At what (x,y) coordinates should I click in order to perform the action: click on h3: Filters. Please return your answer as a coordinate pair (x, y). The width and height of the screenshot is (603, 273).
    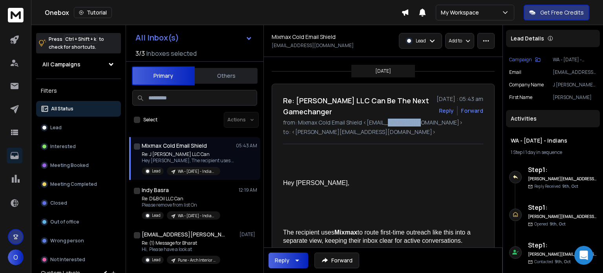
    Looking at the image, I should click on (78, 91).